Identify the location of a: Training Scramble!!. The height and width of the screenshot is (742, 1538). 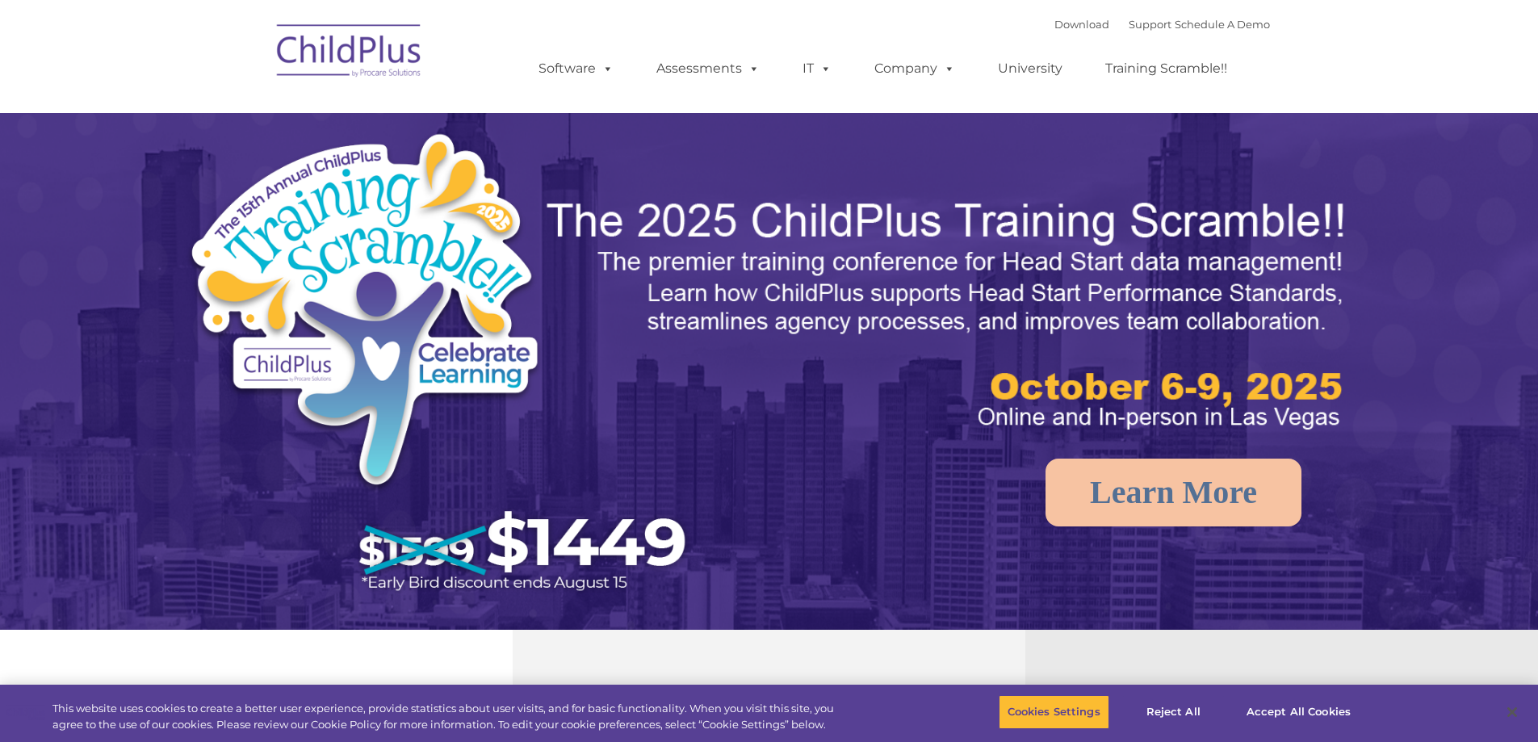
(1165, 69).